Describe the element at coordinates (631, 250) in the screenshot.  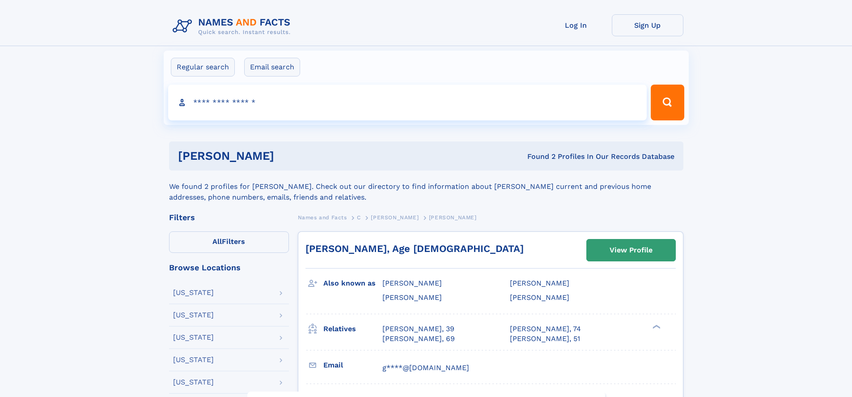
I see `div: View Profile` at that location.